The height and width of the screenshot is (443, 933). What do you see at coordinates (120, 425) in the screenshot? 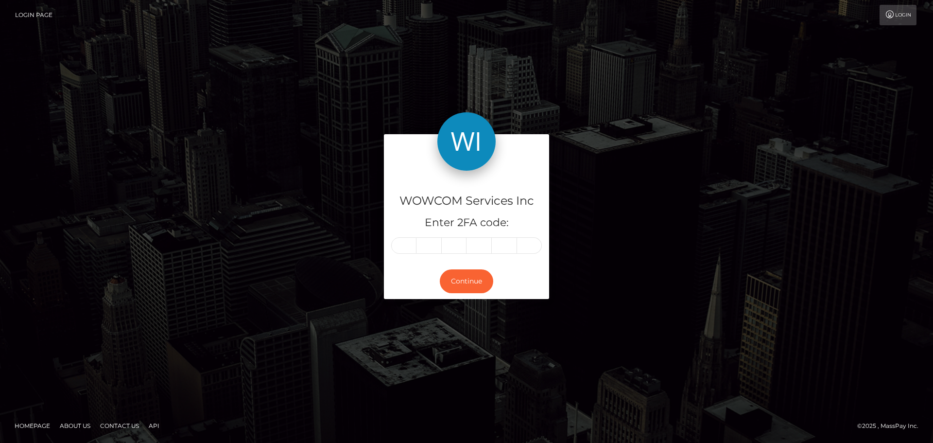
I see `a: Contact Us` at bounding box center [120, 425].